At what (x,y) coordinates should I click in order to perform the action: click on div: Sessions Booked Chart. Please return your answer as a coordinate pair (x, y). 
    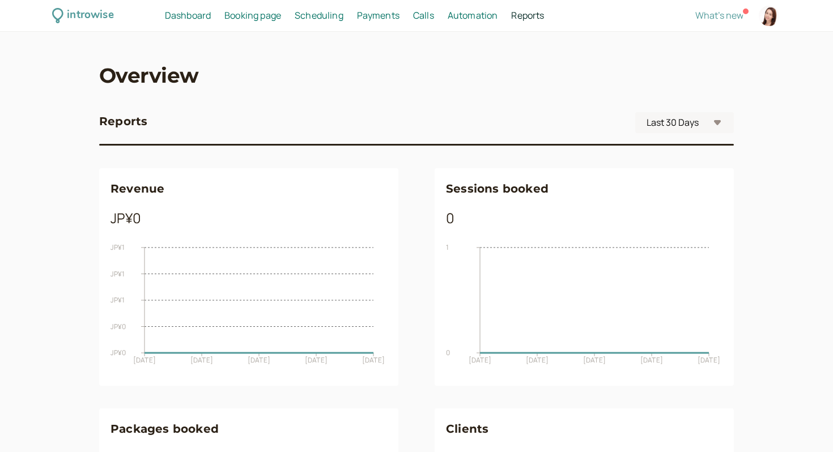
    Looking at the image, I should click on (585, 307).